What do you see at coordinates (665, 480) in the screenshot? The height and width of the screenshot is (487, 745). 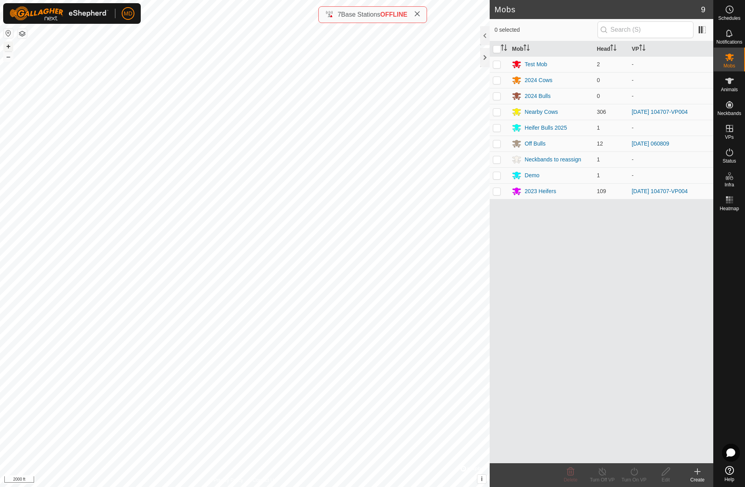 I see `div: Edit` at bounding box center [665, 480].